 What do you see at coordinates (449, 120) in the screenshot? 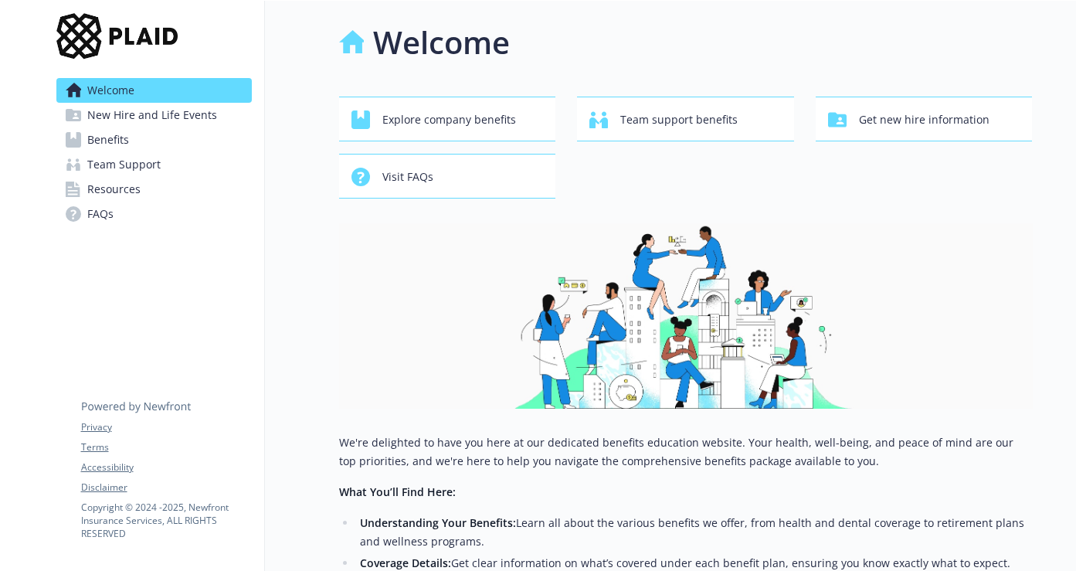
I see `span: Explore company benefits` at bounding box center [449, 120].